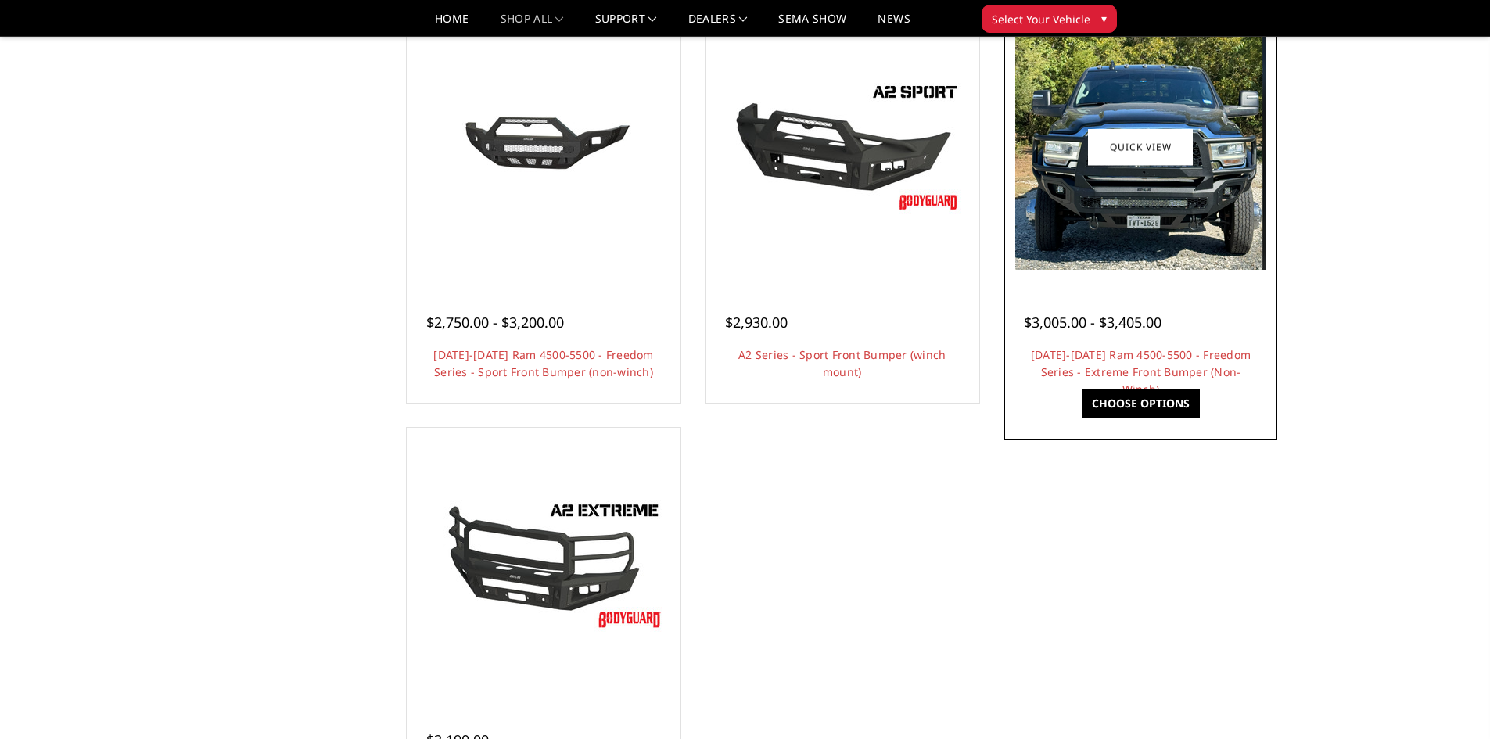  I want to click on a: Choose Options, so click(1141, 404).